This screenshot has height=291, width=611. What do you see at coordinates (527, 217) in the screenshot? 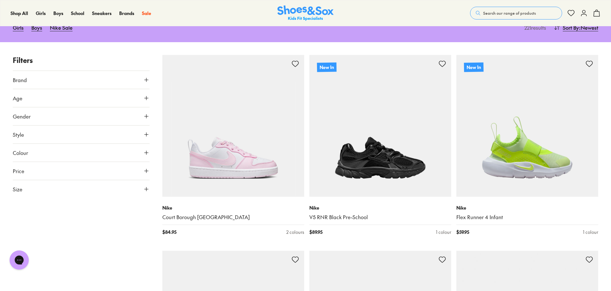
I see `a: Flex Runner 4 Infant` at bounding box center [527, 217].